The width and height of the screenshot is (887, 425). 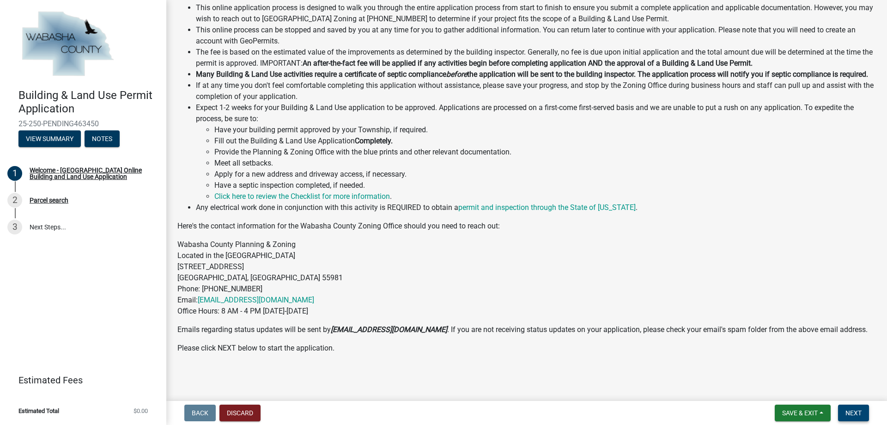 I want to click on button: Notes, so click(x=102, y=139).